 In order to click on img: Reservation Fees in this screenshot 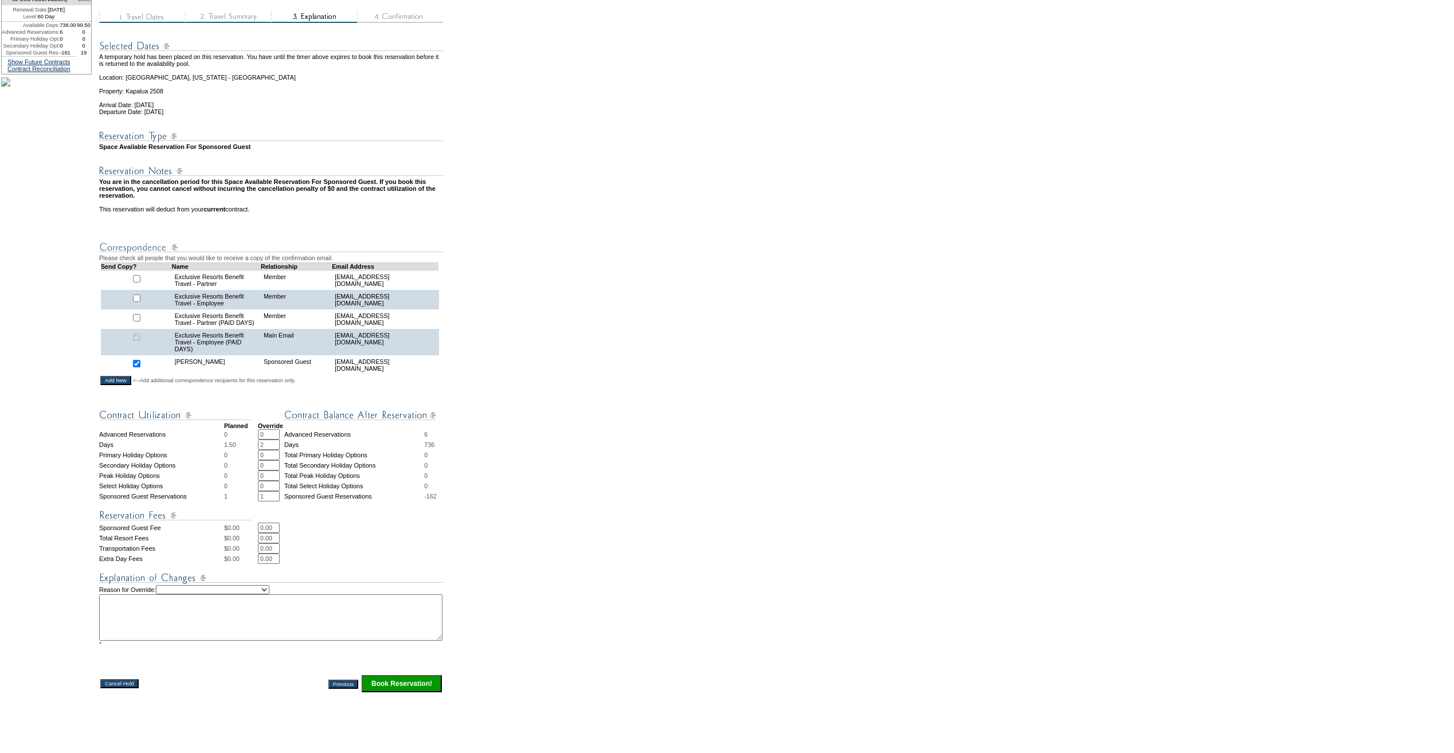, I will do `click(175, 515)`.